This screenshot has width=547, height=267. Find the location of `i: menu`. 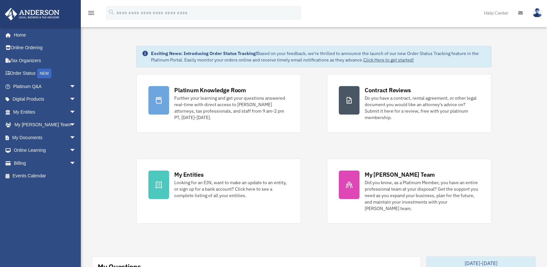

i: menu is located at coordinates (91, 13).